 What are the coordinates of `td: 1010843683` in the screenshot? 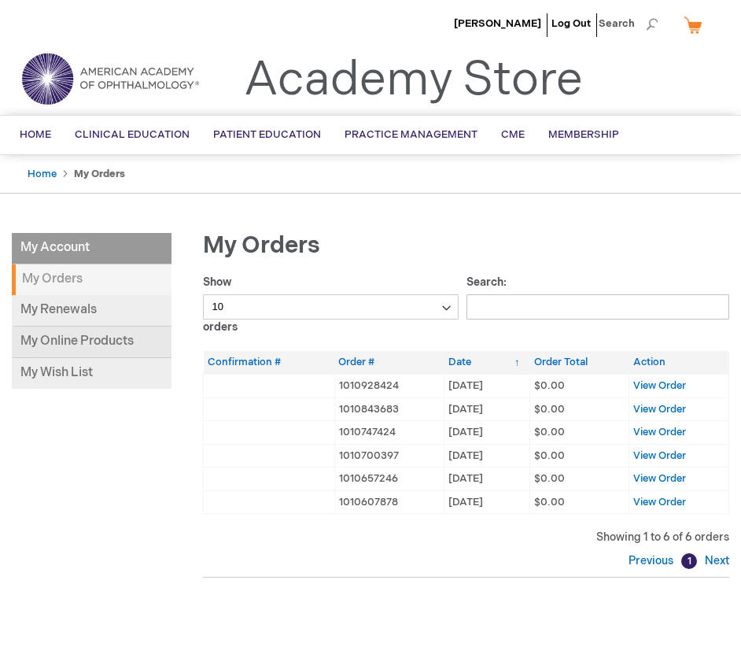 It's located at (389, 409).